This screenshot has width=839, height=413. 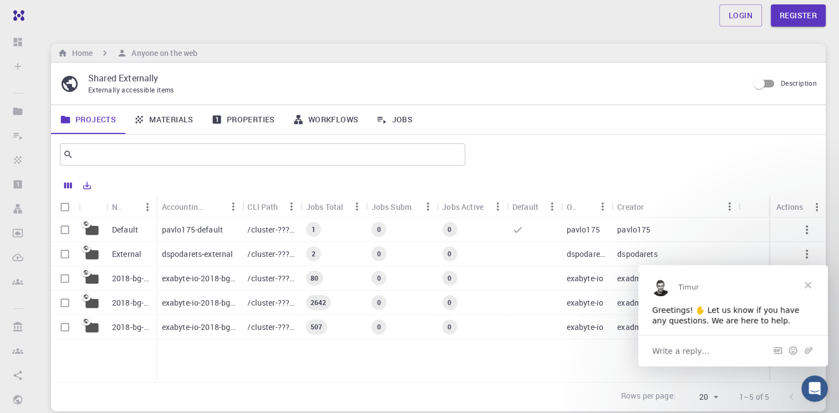 What do you see at coordinates (394, 120) in the screenshot?
I see `a: Jobs` at bounding box center [394, 120].